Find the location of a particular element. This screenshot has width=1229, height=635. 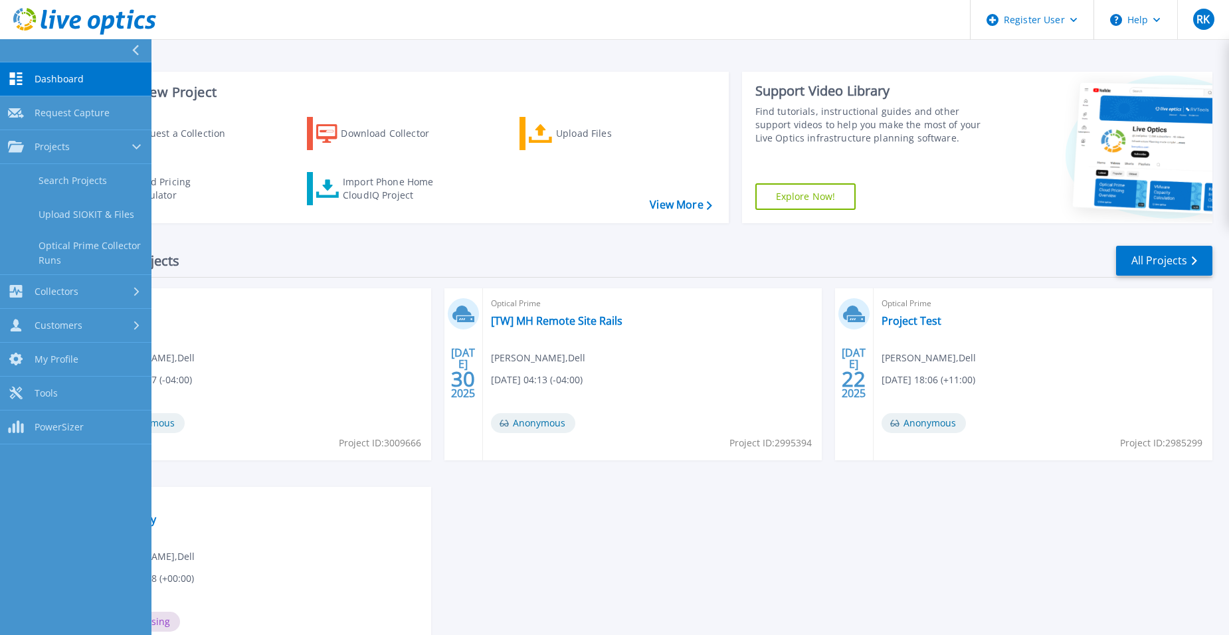

span: Request Capture is located at coordinates (72, 113).